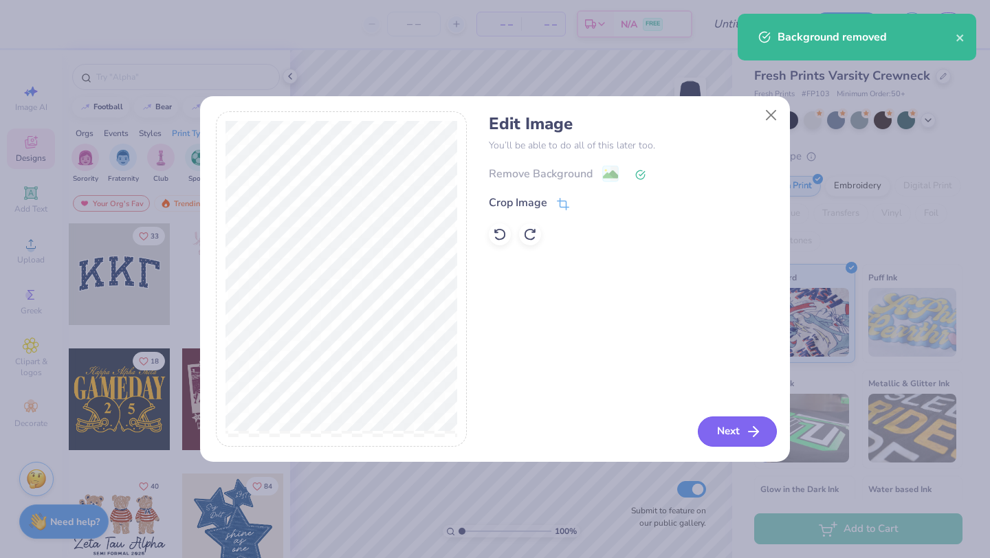 Image resolution: width=990 pixels, height=558 pixels. Describe the element at coordinates (631, 124) in the screenshot. I see `h4: Edit Image` at that location.